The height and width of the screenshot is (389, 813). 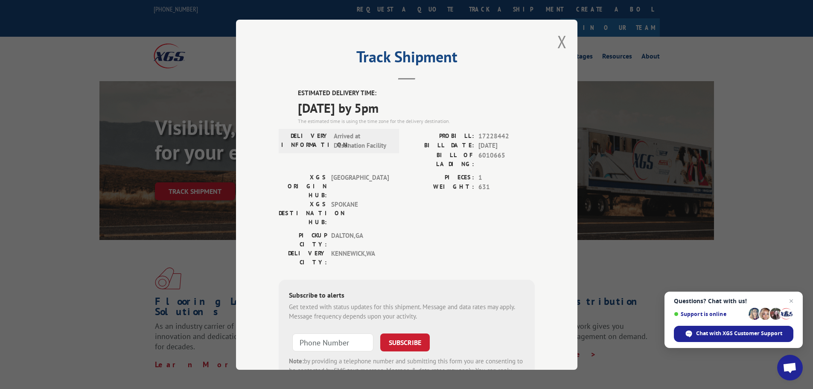 What do you see at coordinates (506, 136) in the screenshot?
I see `span: 17228442` at bounding box center [506, 136].